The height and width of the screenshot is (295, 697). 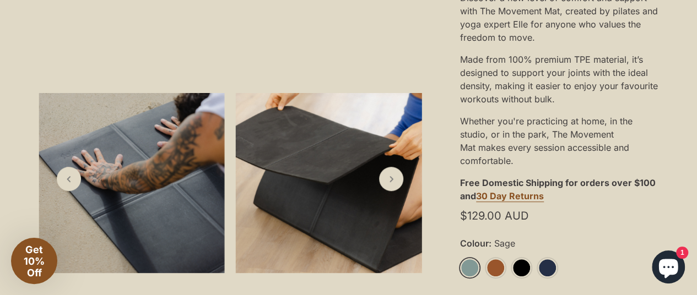 I want to click on a: Next slide, so click(x=391, y=179).